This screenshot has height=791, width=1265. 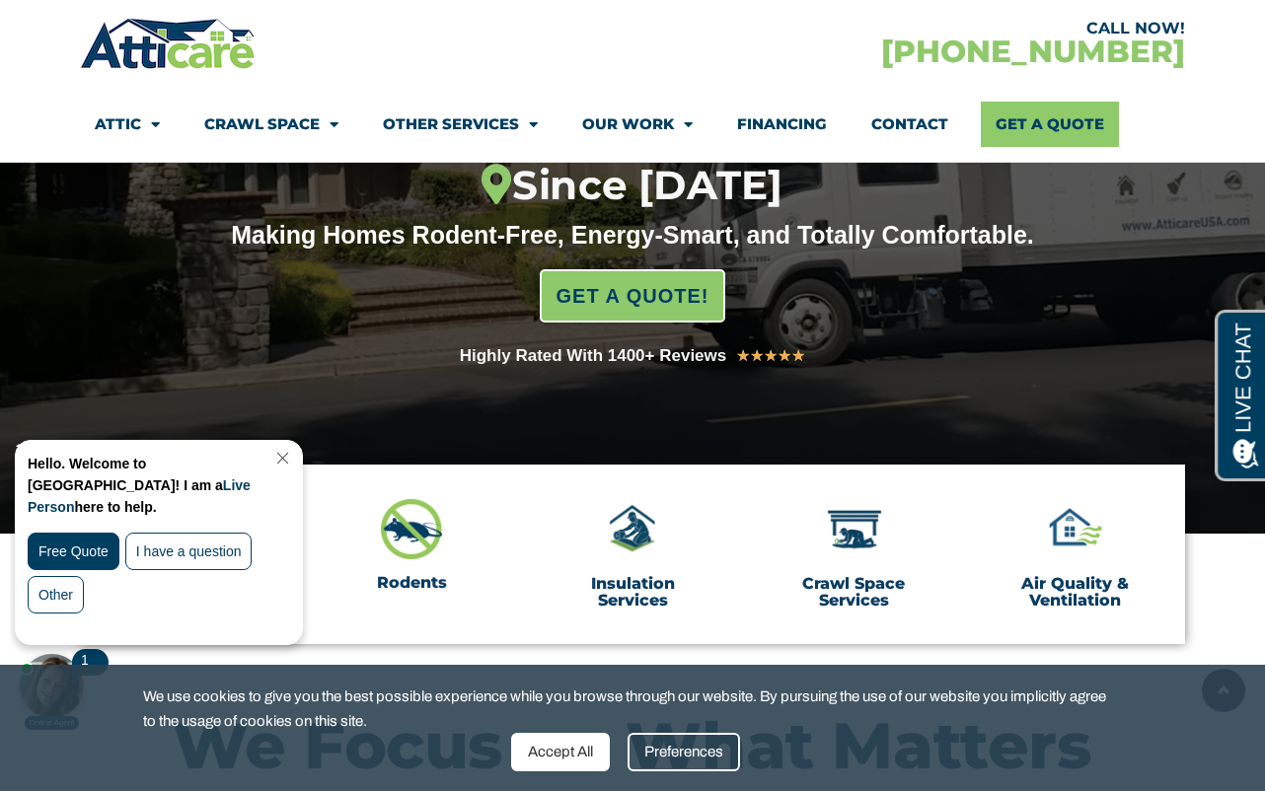 What do you see at coordinates (909, 29) in the screenshot?
I see `div: CALL NOW!` at bounding box center [909, 29].